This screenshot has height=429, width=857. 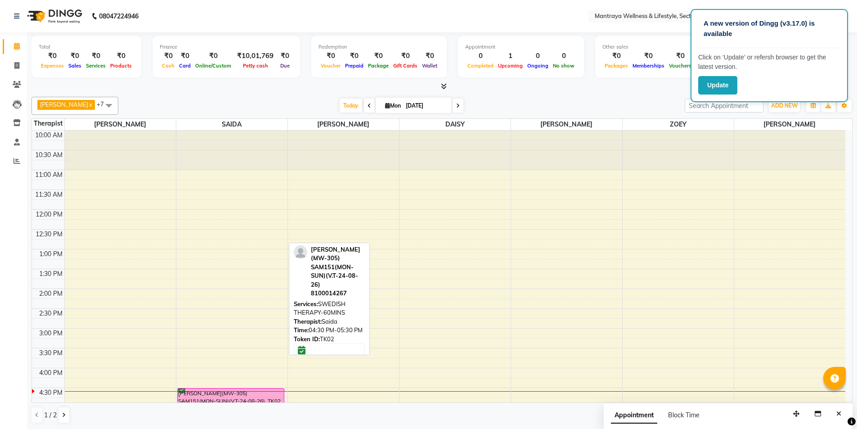 I want to click on span: SAIDA, so click(x=232, y=124).